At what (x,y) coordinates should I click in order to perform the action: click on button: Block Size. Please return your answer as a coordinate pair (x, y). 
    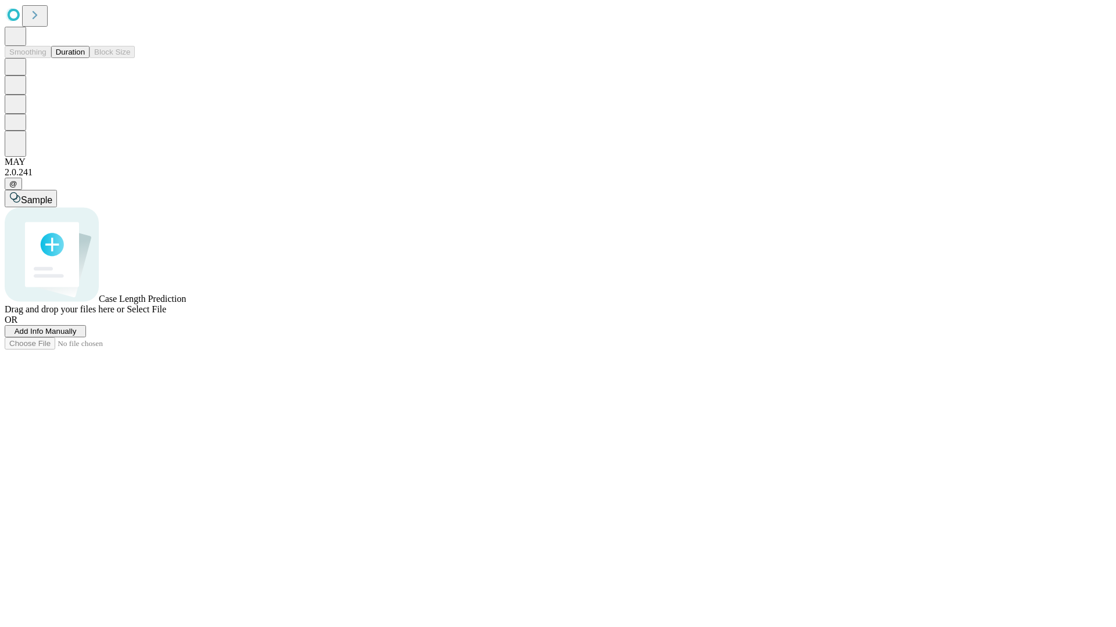
    Looking at the image, I should click on (112, 52).